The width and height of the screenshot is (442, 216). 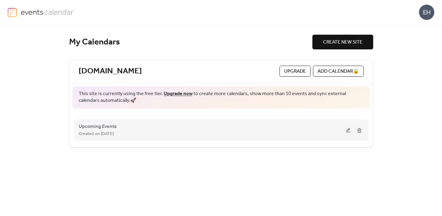 What do you see at coordinates (12, 12) in the screenshot?
I see `img: logo` at bounding box center [12, 12].